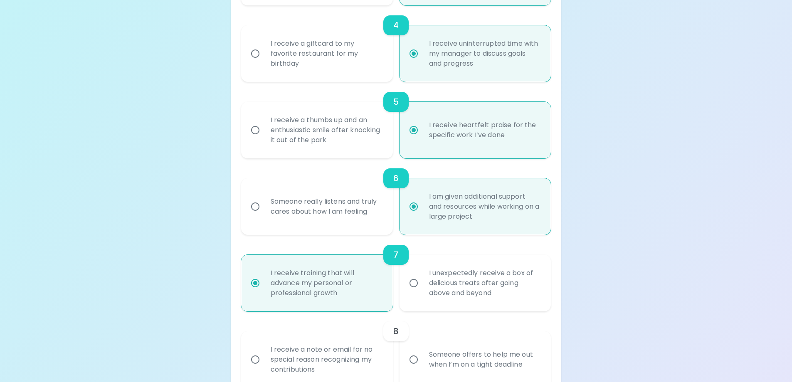 The width and height of the screenshot is (792, 382). Describe the element at coordinates (396, 102) in the screenshot. I see `h6: 5` at that location.